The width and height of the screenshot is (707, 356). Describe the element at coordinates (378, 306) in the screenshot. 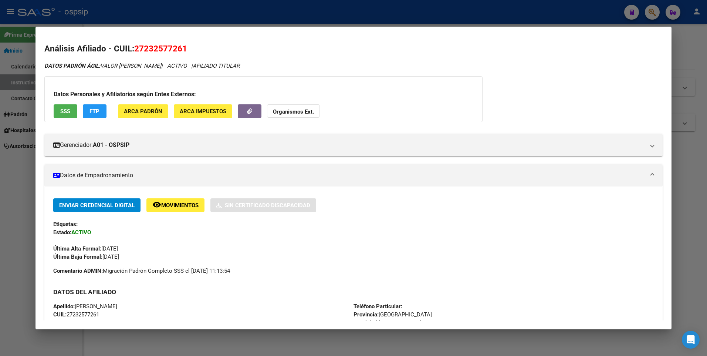

I see `strong: Teléfono Particular:` at that location.